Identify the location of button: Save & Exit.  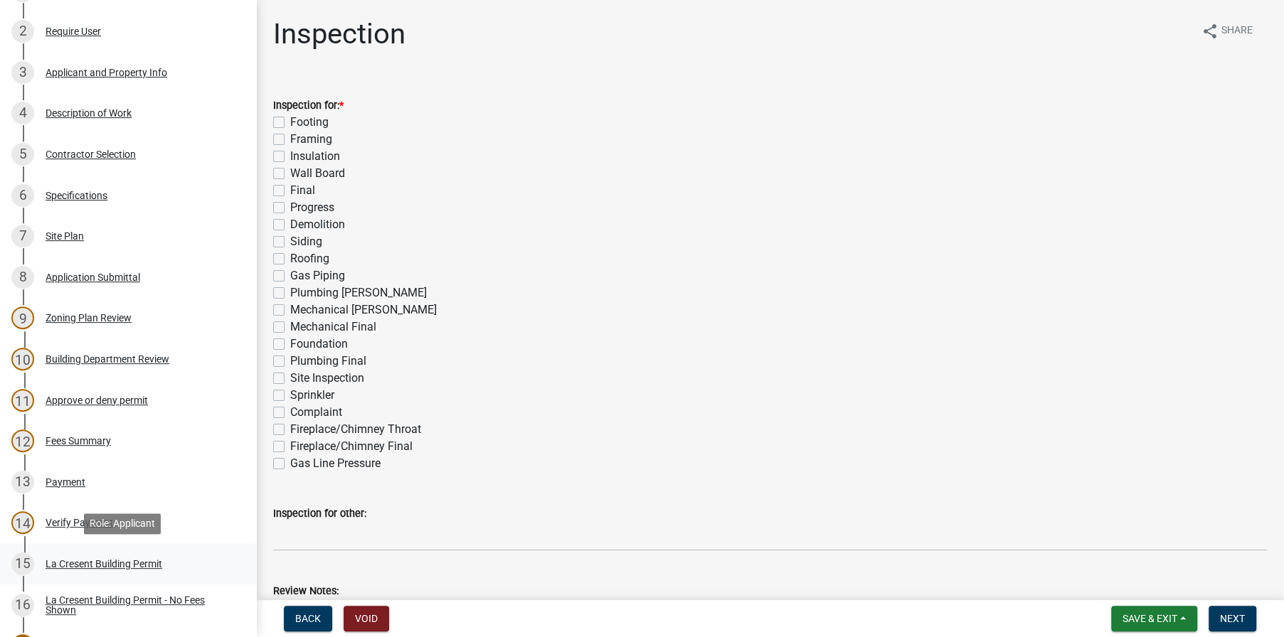
(1154, 619).